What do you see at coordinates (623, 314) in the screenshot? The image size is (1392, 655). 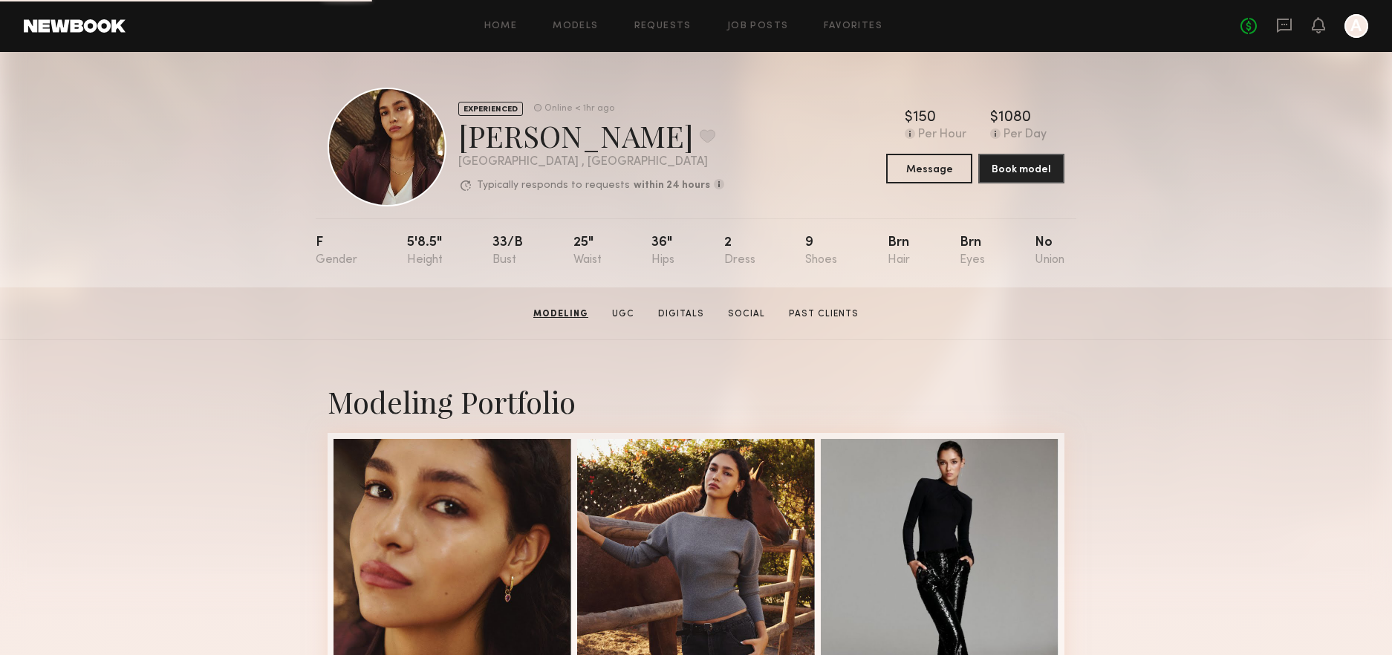 I see `a: UGC` at bounding box center [623, 314].